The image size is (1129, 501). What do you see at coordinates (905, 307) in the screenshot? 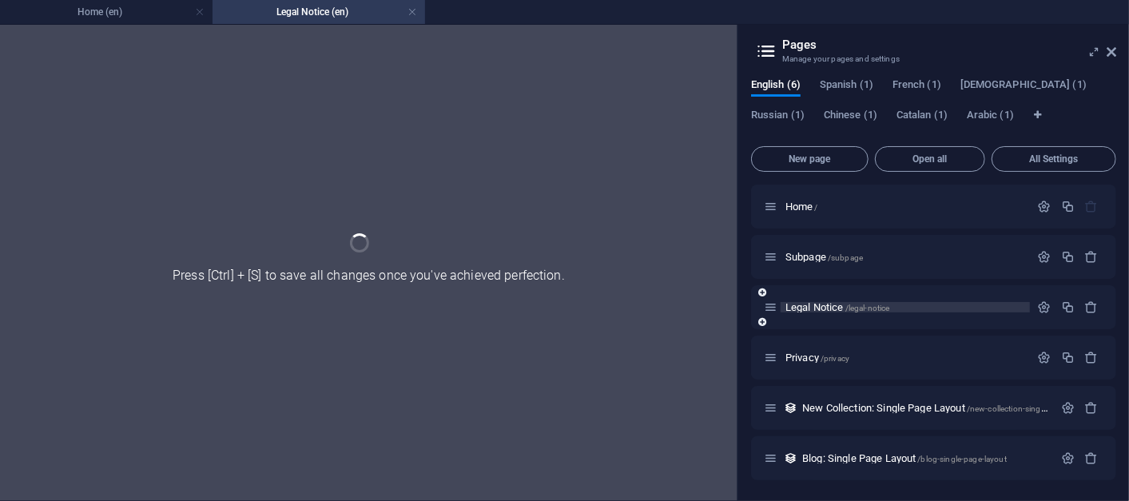
I see `div: Legal Notice/legal-notice` at bounding box center [905, 307].